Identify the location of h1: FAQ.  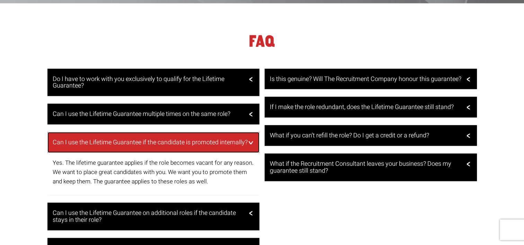
(262, 42).